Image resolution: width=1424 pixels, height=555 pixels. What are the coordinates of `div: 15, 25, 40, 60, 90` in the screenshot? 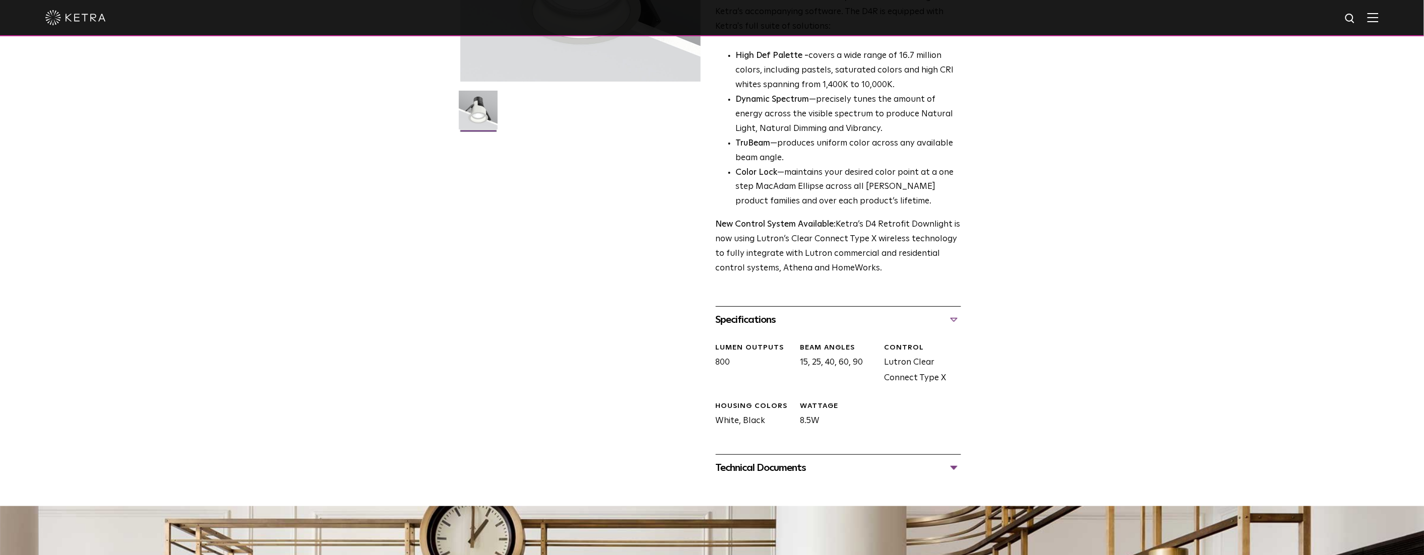 It's located at (834, 365).